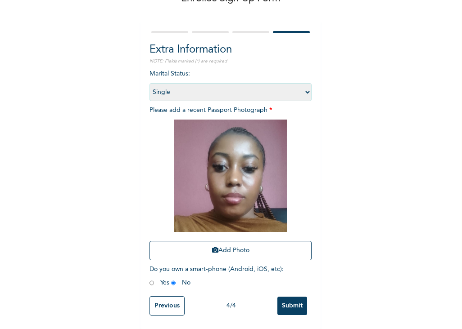  I want to click on h2: Extra Information, so click(230, 50).